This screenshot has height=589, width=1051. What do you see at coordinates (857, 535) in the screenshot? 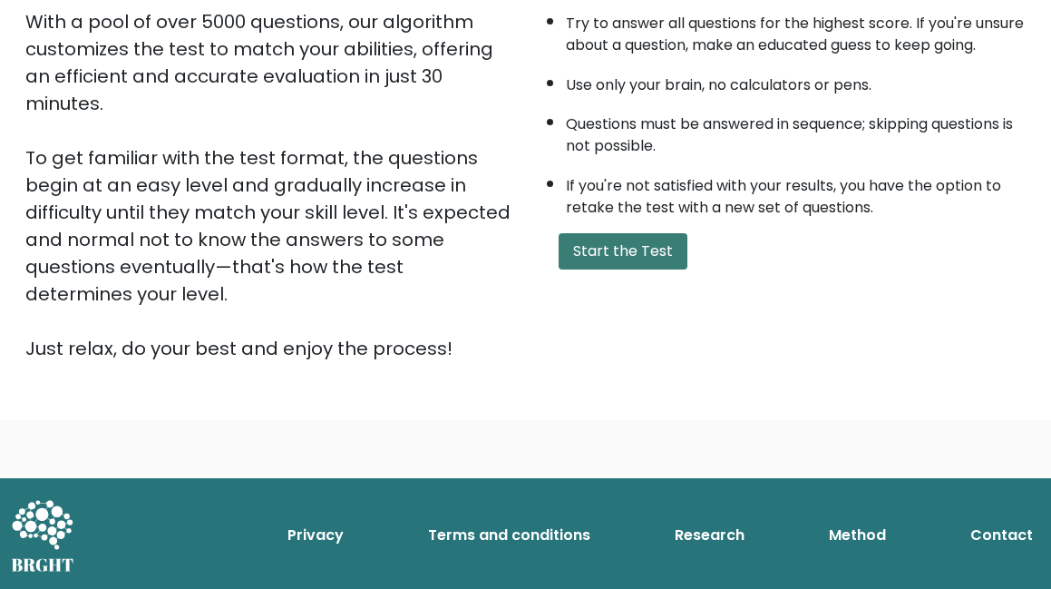
I see `a: Method` at bounding box center [857, 535].